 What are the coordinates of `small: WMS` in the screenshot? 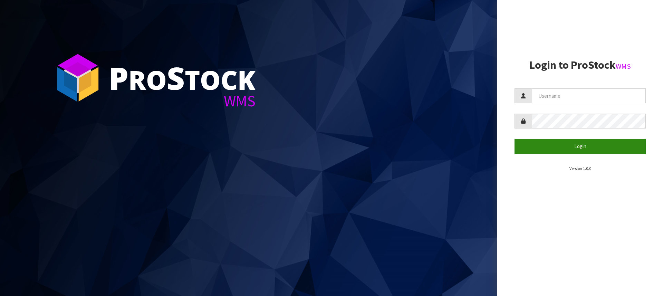 It's located at (624, 66).